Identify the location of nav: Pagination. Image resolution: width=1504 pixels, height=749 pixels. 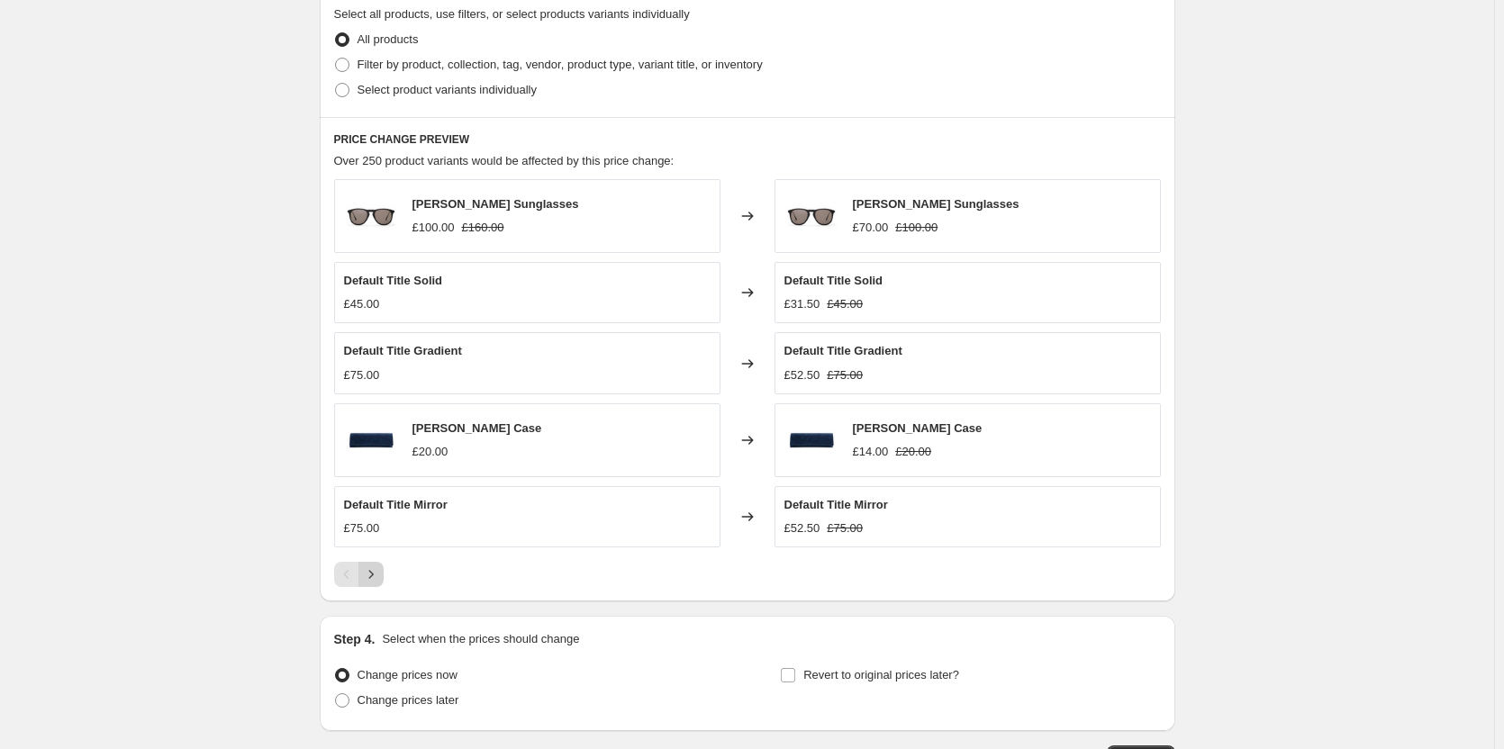
(358, 575).